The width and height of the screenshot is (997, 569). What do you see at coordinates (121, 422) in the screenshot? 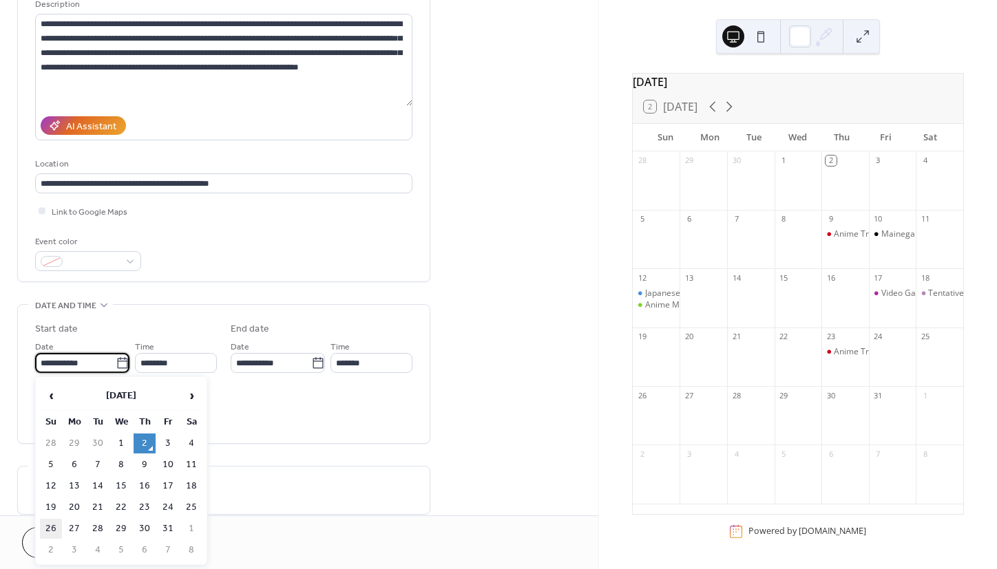
I see `th: We` at bounding box center [121, 422].